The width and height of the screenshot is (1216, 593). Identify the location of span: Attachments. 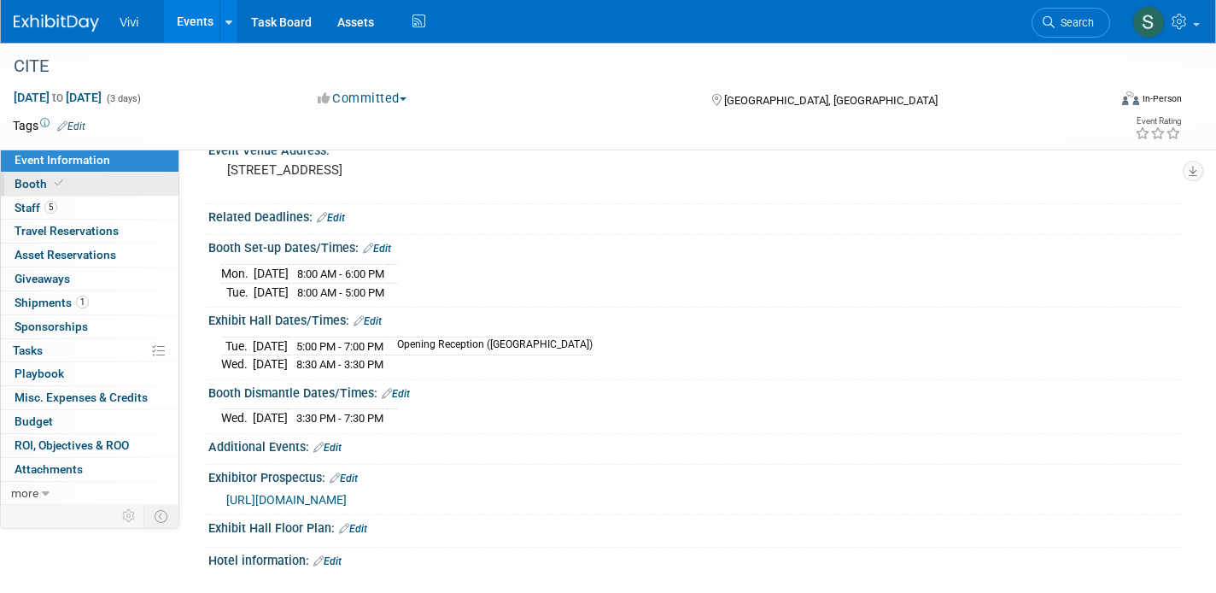
(49, 469).